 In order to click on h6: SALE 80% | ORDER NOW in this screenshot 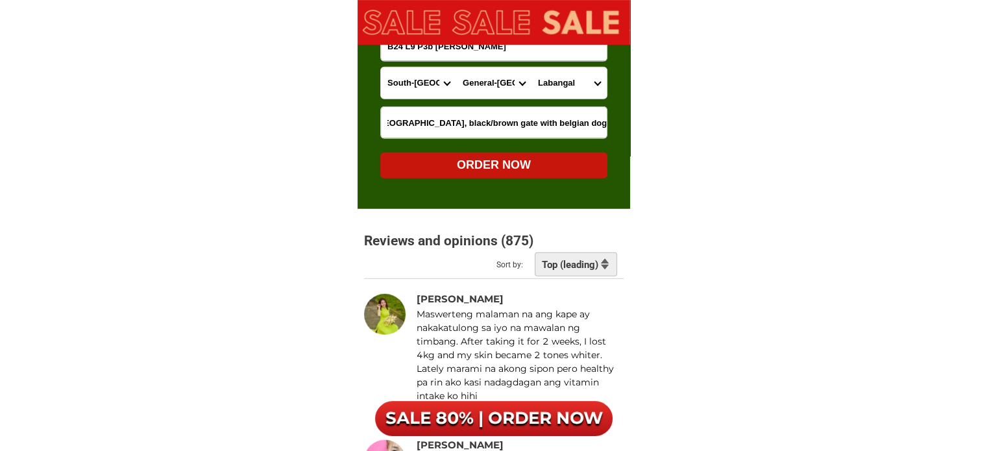, I will do `click(494, 419)`.